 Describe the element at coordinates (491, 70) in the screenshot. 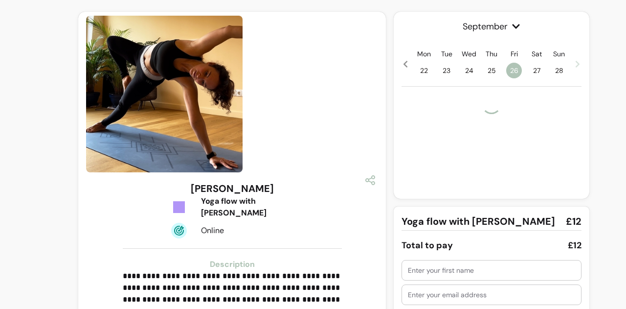

I see `span: 25` at that location.